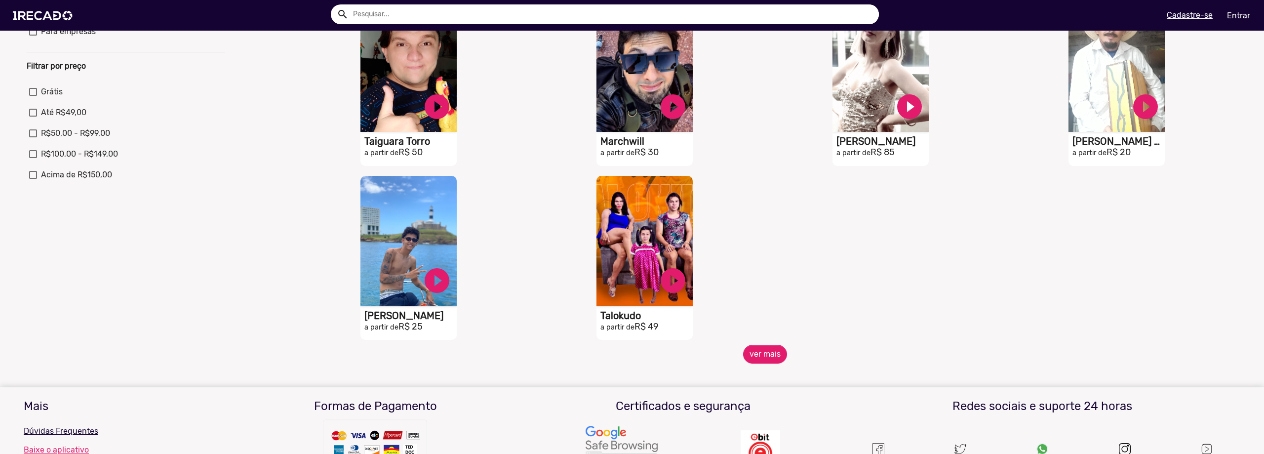  What do you see at coordinates (79, 154) in the screenshot?
I see `span: R$100,00 - R$149,00` at bounding box center [79, 154].